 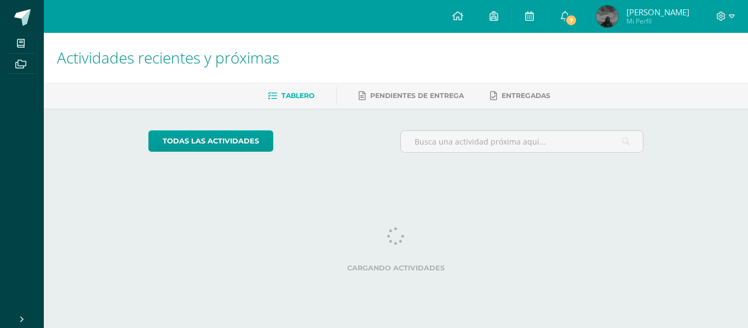 I want to click on input: Busca una actividad próxima aquí..., so click(x=522, y=141).